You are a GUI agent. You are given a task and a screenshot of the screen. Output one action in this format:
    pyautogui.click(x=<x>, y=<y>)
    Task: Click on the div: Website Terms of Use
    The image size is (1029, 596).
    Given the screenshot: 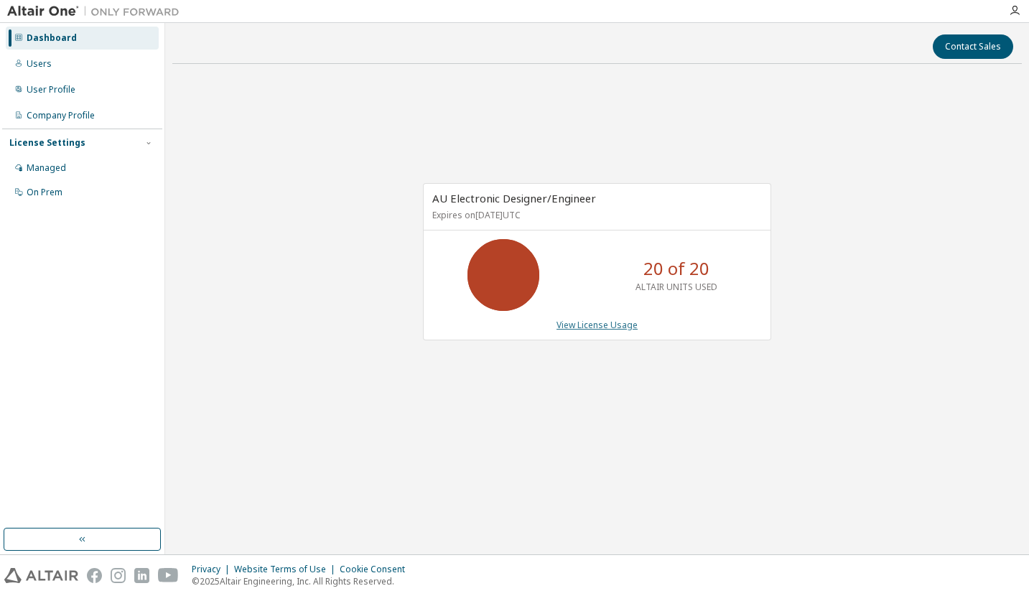 What is the action you would take?
    pyautogui.click(x=287, y=570)
    